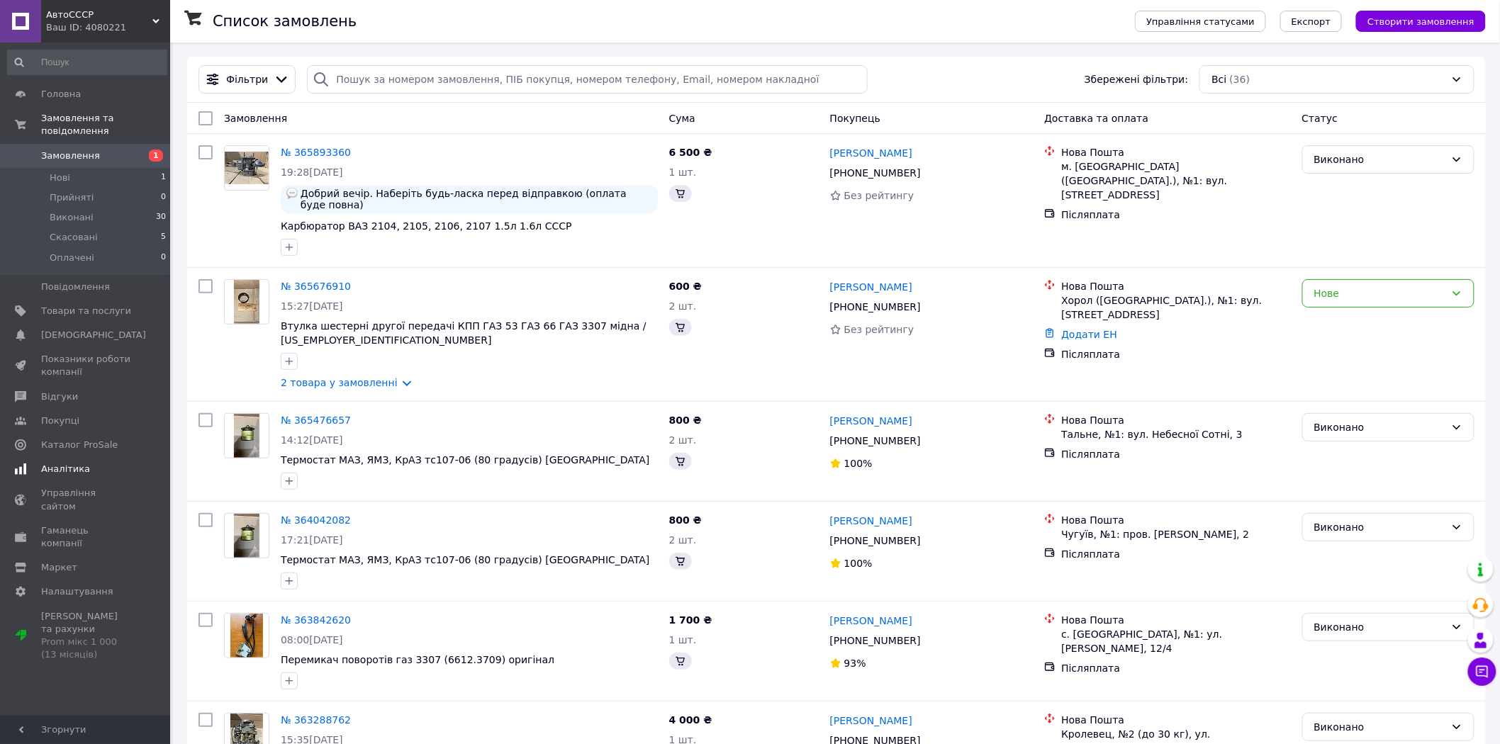 This screenshot has height=744, width=1500. Describe the element at coordinates (686, 420) in the screenshot. I see `span: 800 ₴` at that location.